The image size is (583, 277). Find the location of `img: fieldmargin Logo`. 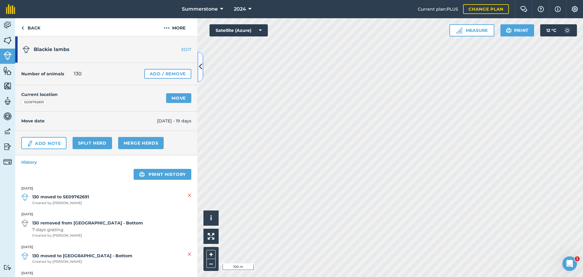

img: fieldmargin Logo is located at coordinates (11, 9).